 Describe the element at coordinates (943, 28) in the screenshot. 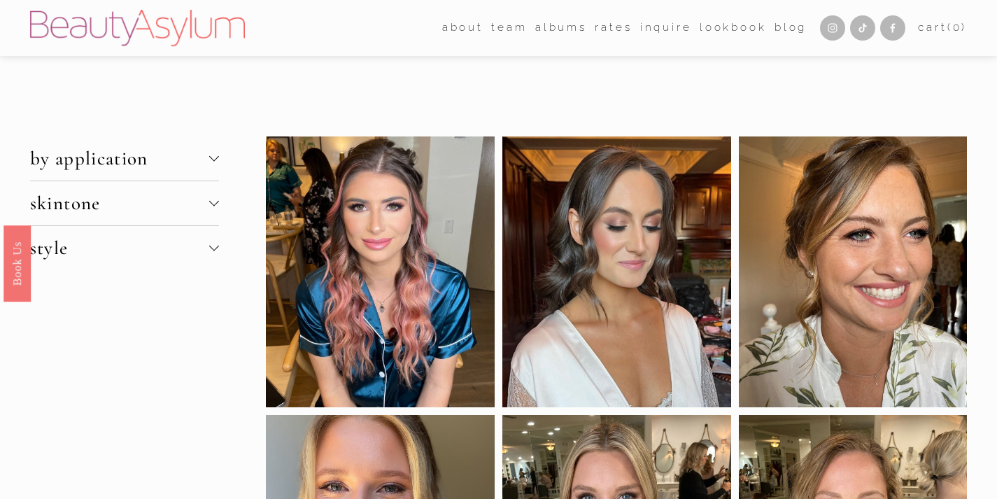

I see `a: 0 items in cart` at that location.